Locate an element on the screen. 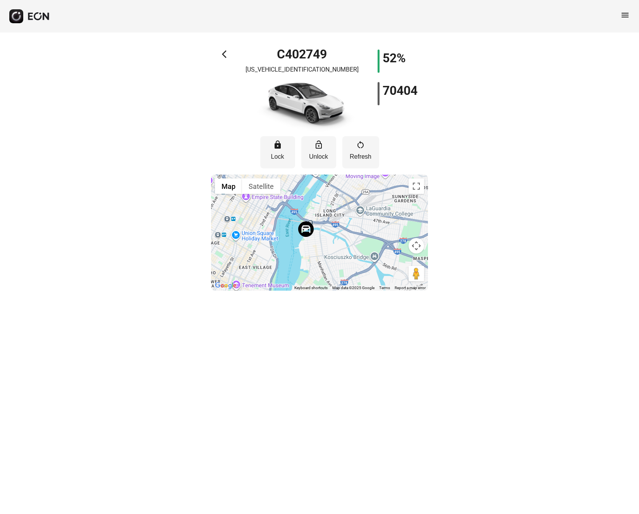 The width and height of the screenshot is (639, 514). button: Unlock is located at coordinates (319, 152).